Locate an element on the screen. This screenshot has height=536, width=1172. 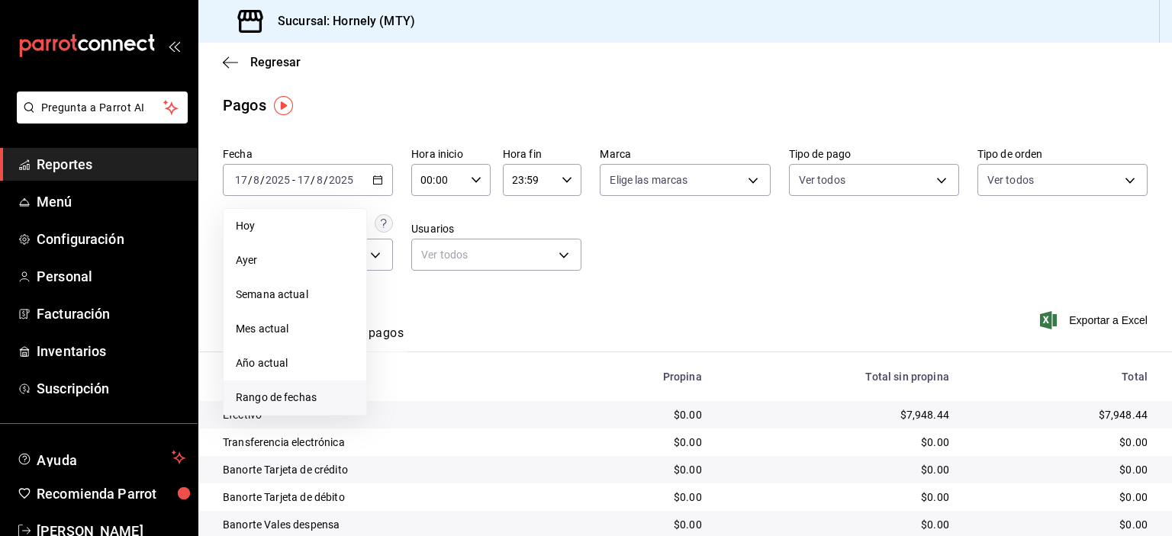
div: Tipo de pago is located at coordinates (389, 377).